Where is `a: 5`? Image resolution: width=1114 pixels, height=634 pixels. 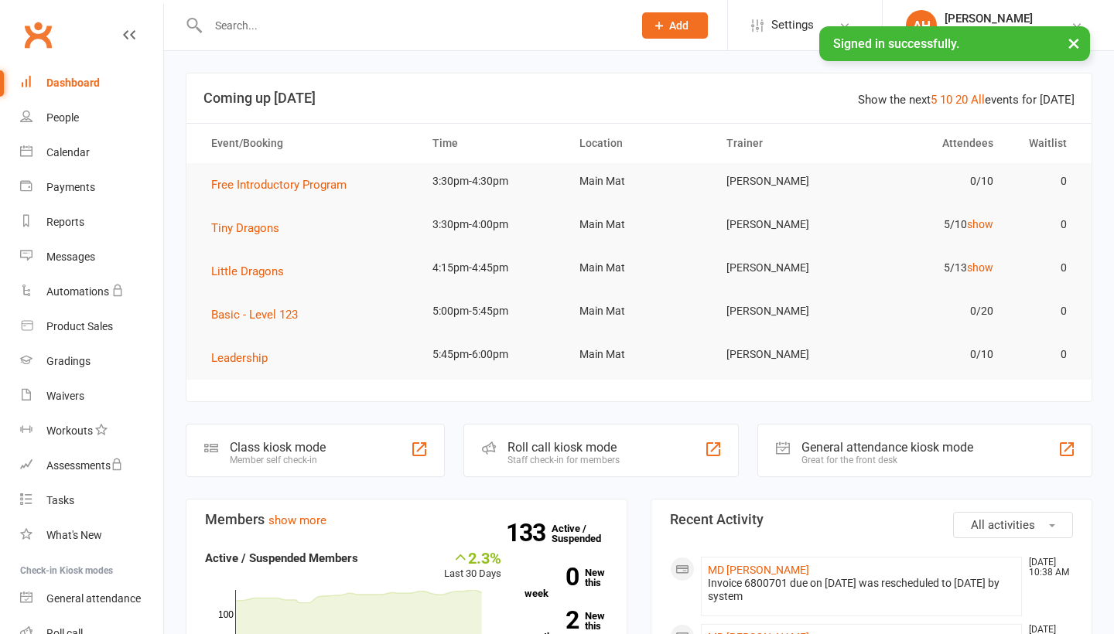
a: 5 is located at coordinates (934, 100).